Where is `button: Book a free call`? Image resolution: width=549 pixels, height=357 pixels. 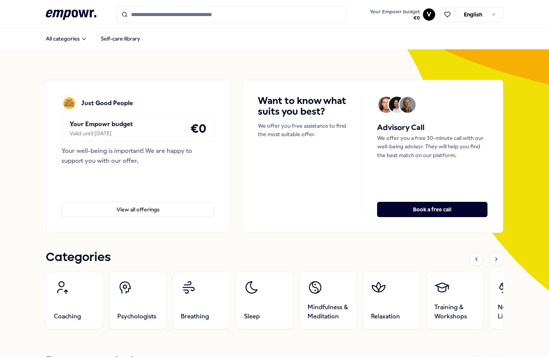
button: Book a free call is located at coordinates (432, 209).